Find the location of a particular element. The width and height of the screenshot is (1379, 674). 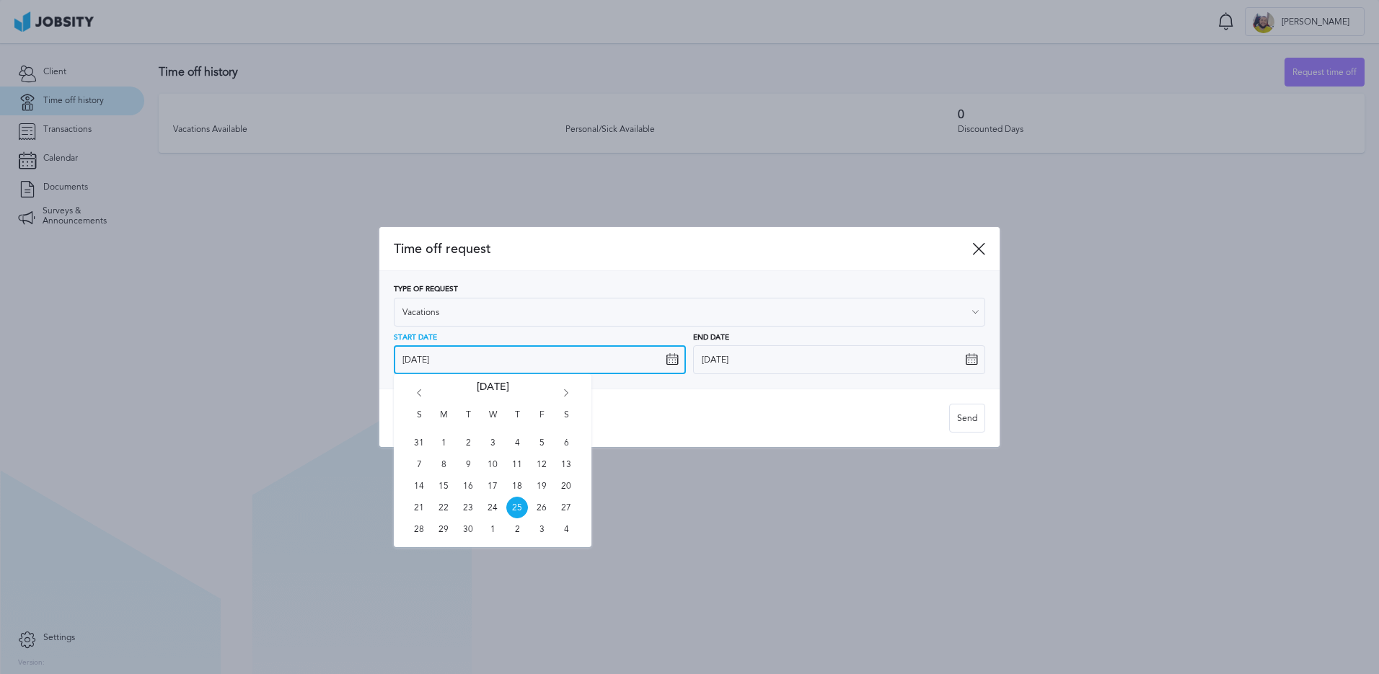

i: Go back 1 month is located at coordinates (419, 396).